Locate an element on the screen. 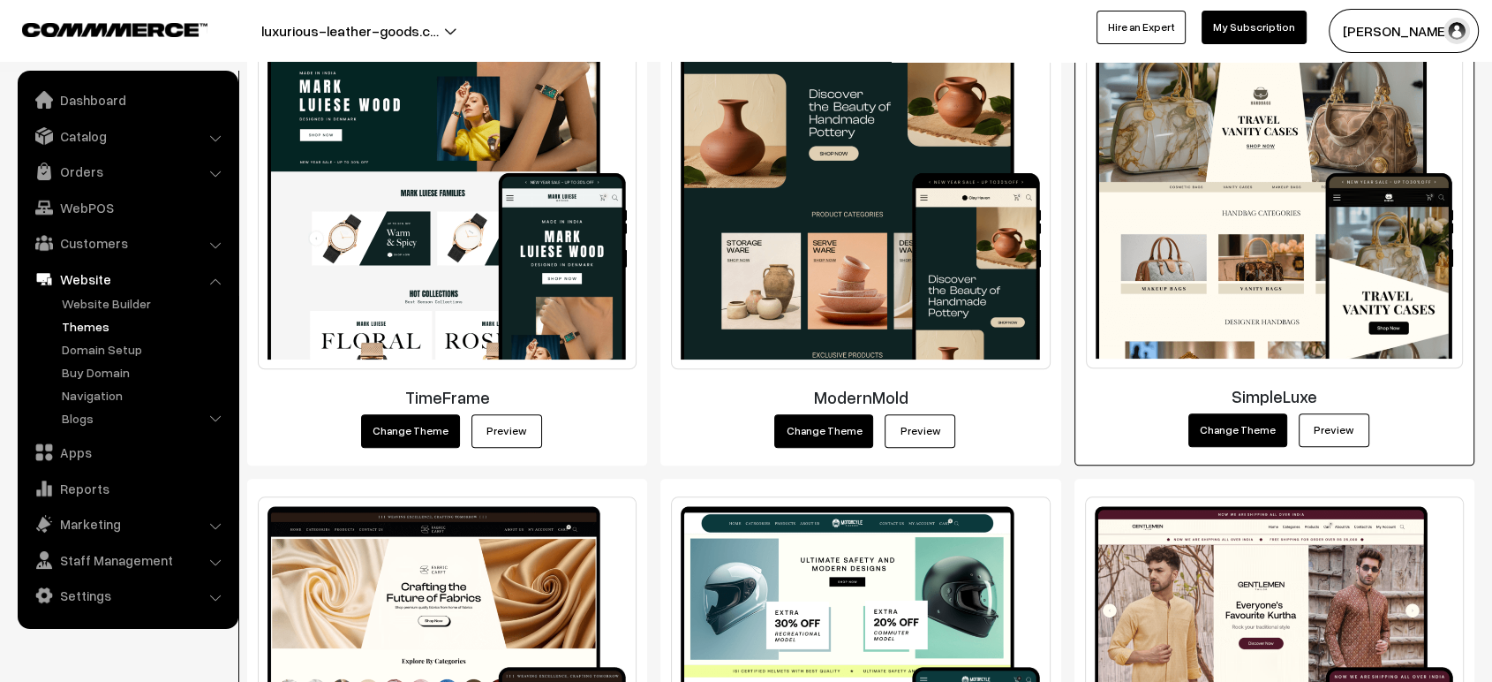 This screenshot has height=682, width=1492. h3: TimeFrame is located at coordinates (447, 396).